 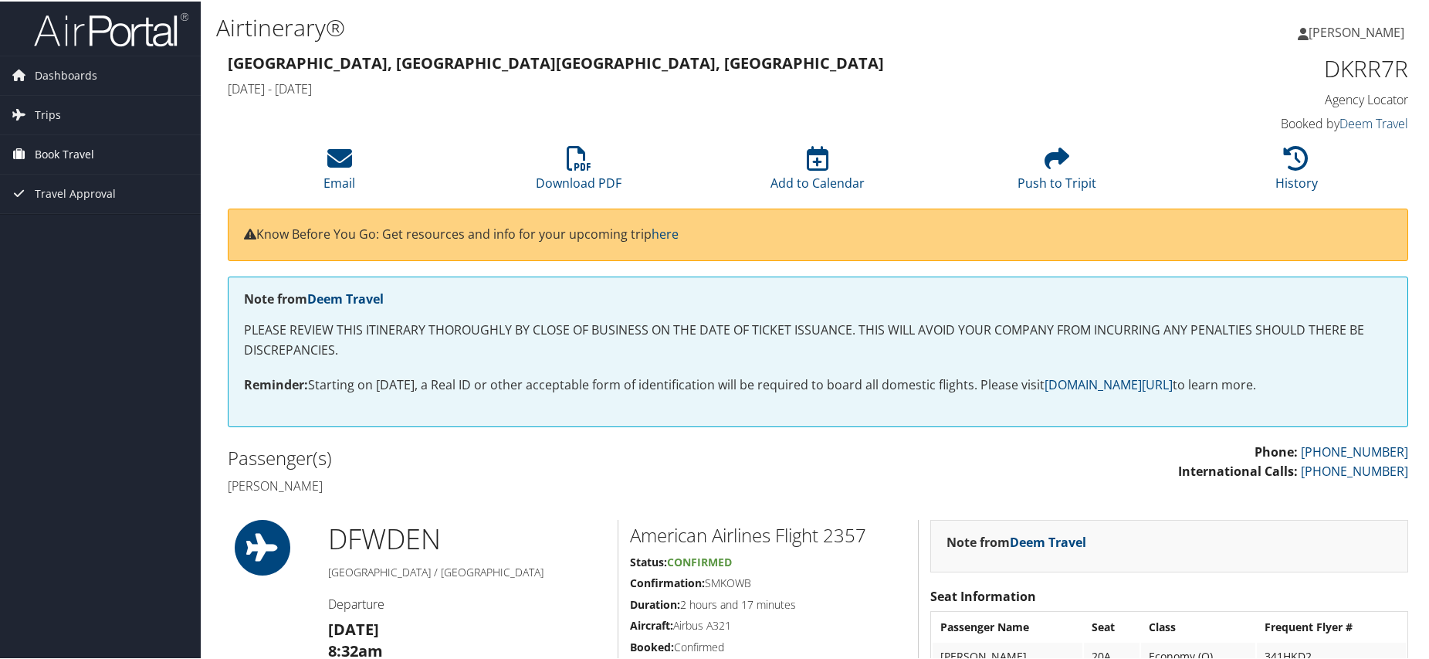 I want to click on h4: Departure, so click(x=467, y=602).